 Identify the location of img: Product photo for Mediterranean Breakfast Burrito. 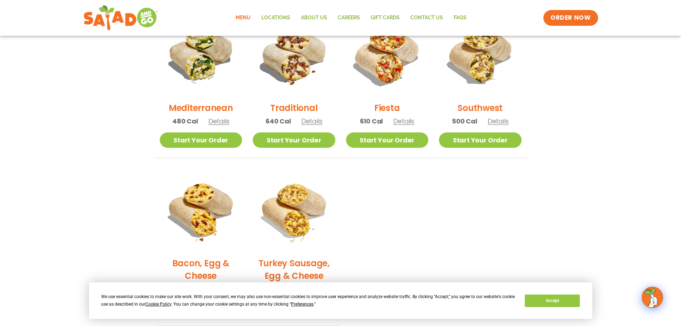
(201, 55).